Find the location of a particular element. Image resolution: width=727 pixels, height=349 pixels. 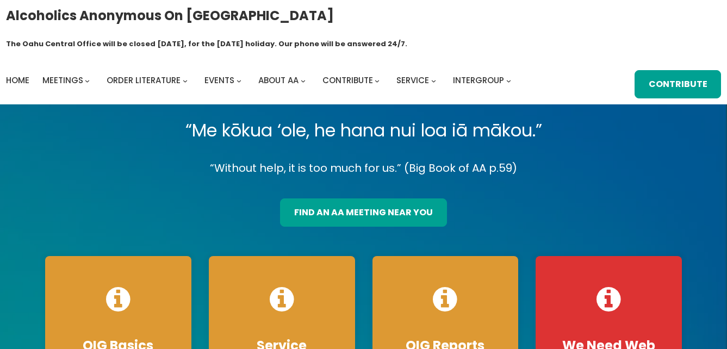

p: “Without help, it is too much for us.” (Big Book of AA p.59) is located at coordinates (363, 168).